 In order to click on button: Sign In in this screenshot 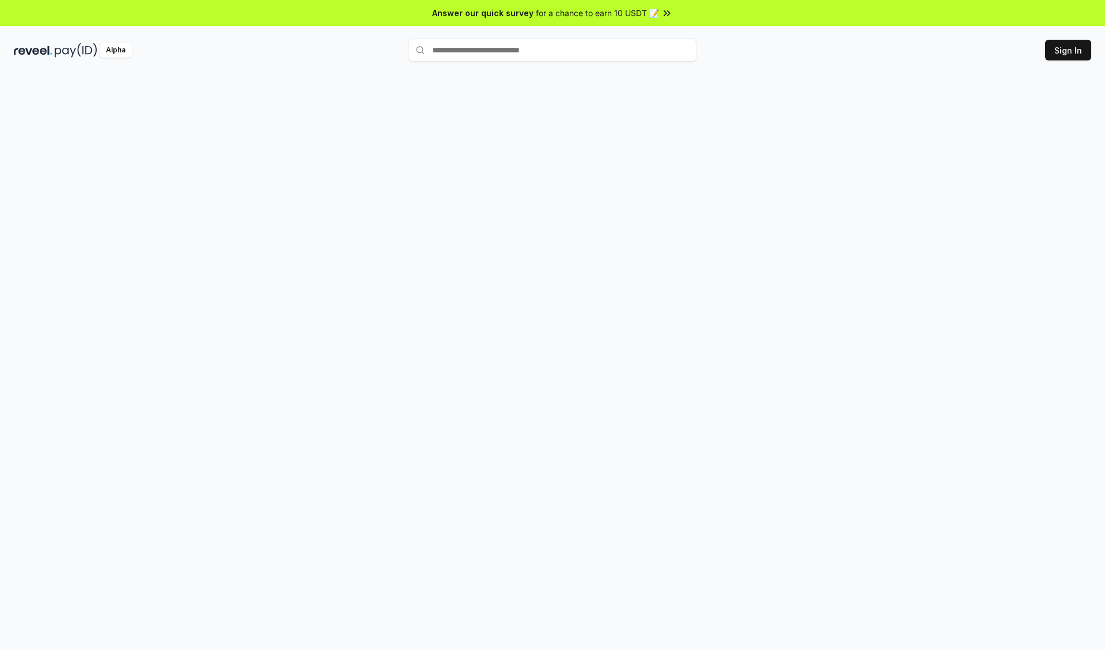, I will do `click(1068, 50)`.